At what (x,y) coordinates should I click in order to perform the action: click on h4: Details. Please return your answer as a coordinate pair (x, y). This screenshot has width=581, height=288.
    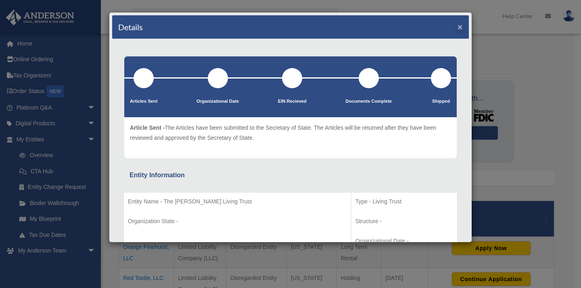
    Looking at the image, I should click on (130, 27).